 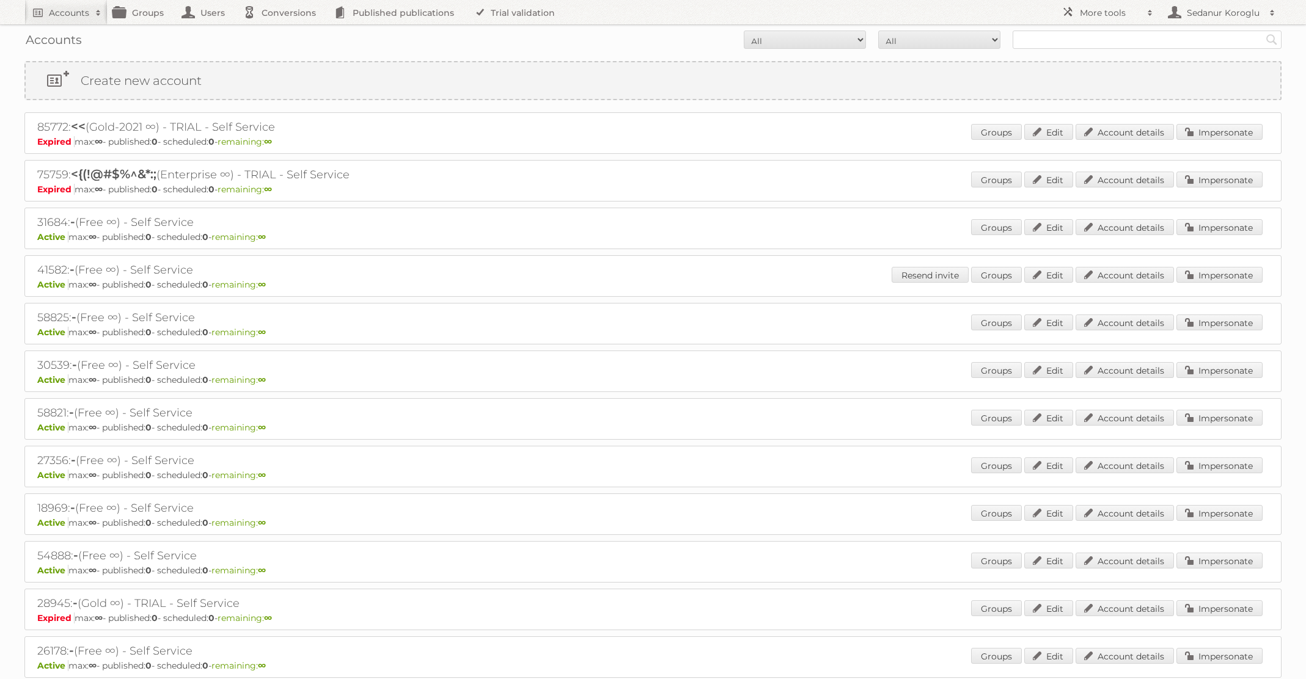 I want to click on h2: 58825: (Free ∞) - Self Service, so click(x=251, y=318).